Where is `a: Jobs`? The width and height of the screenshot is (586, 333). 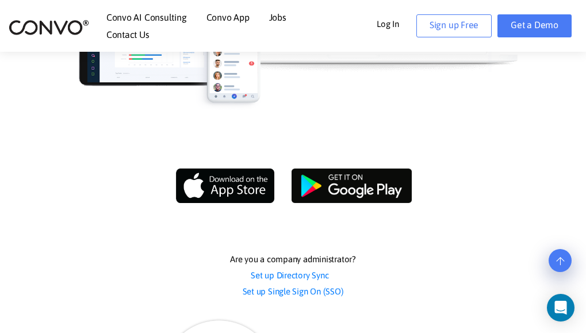 a: Jobs is located at coordinates (278, 17).